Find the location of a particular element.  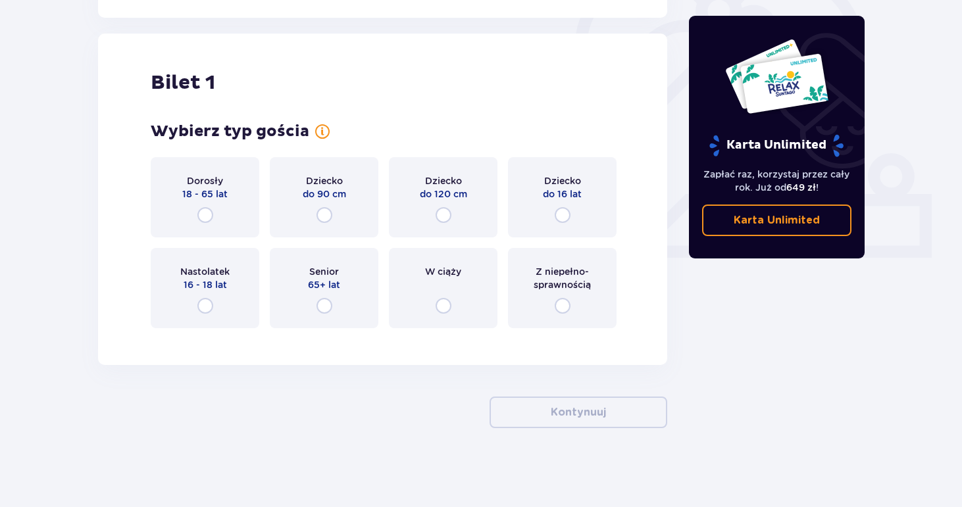

span: do 120 cm is located at coordinates (443, 194).